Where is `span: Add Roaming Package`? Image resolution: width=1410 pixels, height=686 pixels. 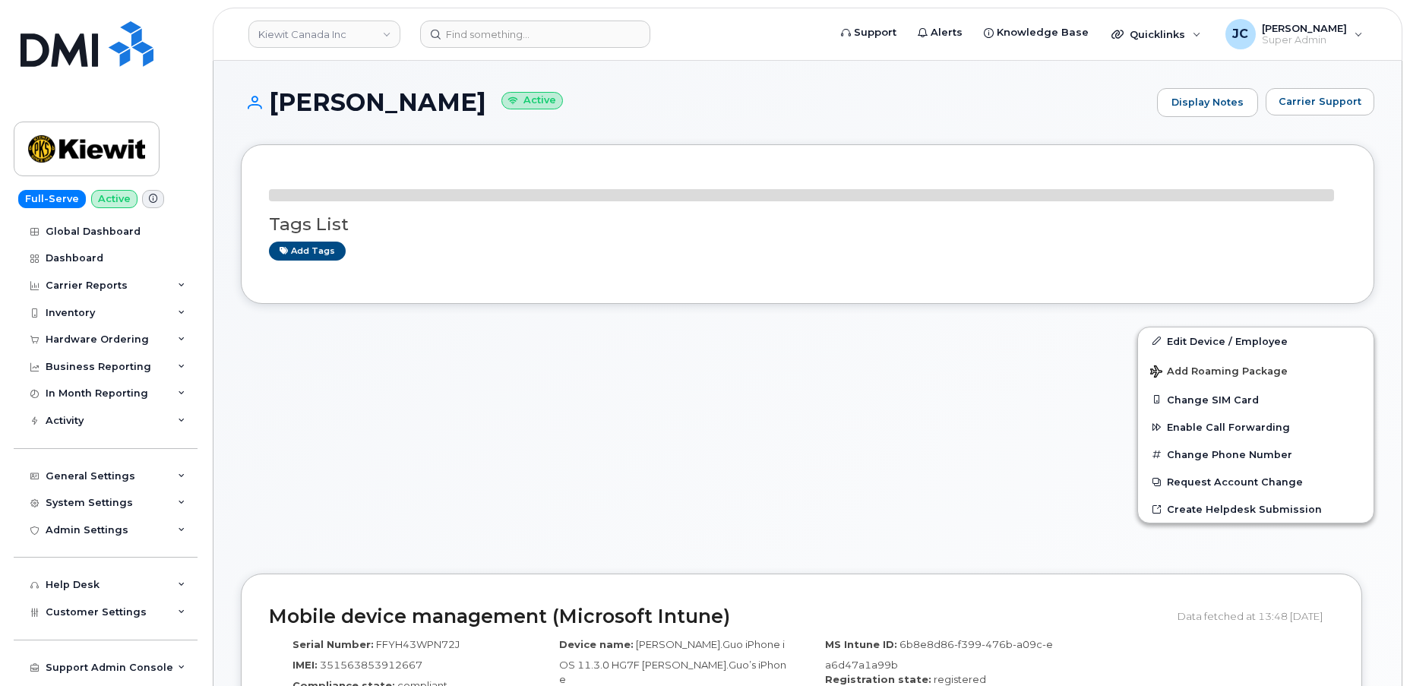 span: Add Roaming Package is located at coordinates (1218, 372).